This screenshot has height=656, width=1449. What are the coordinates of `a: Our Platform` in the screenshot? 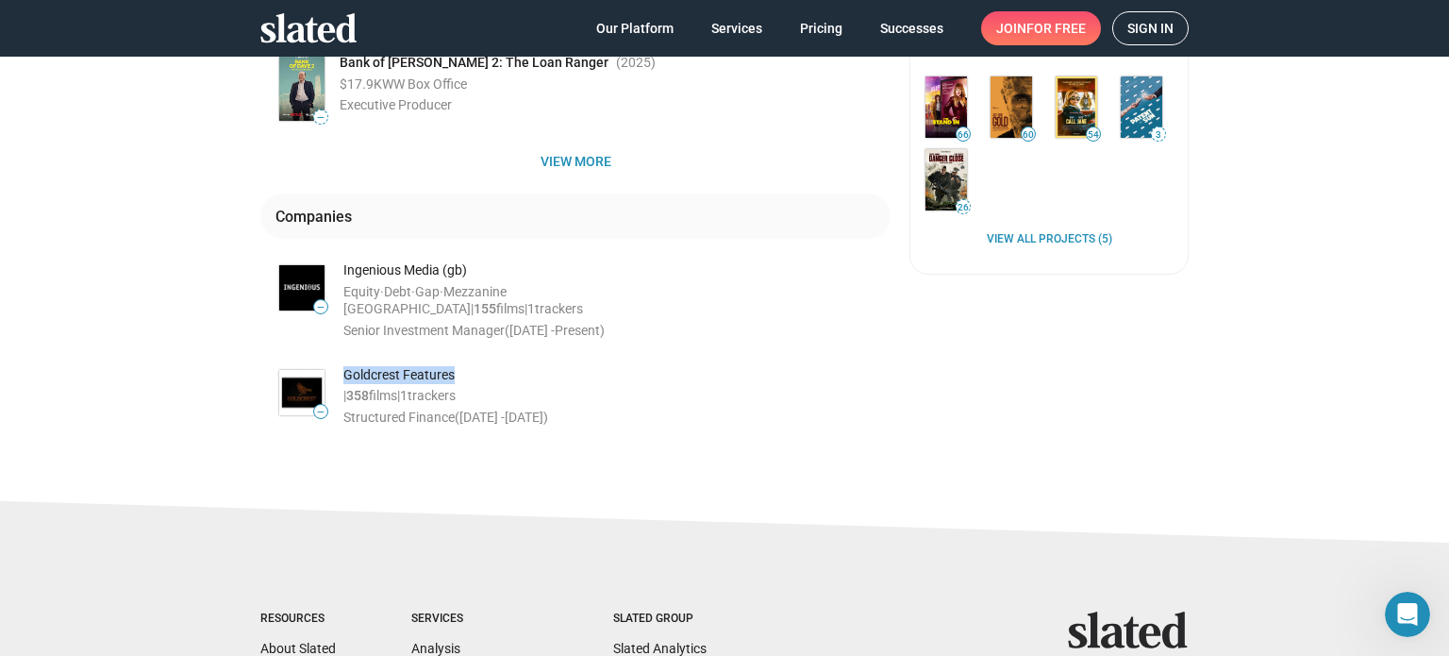 It's located at (635, 28).